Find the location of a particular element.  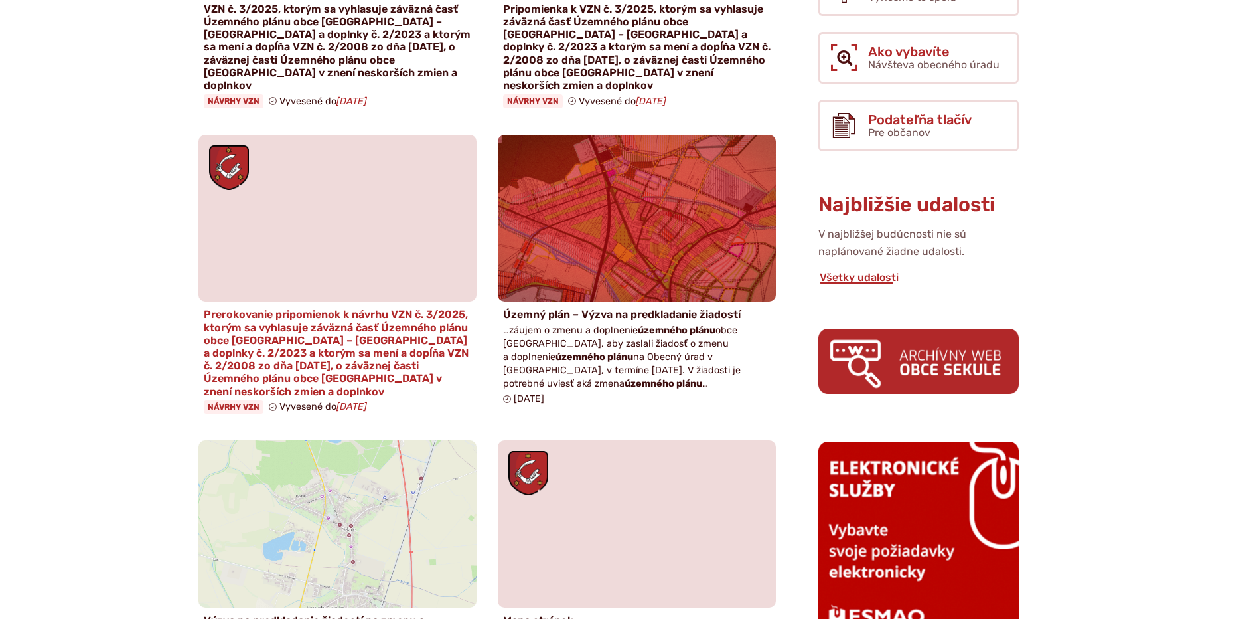

h4: Územný plán – Výzva na predkladanie žiadostí is located at coordinates (636, 314).